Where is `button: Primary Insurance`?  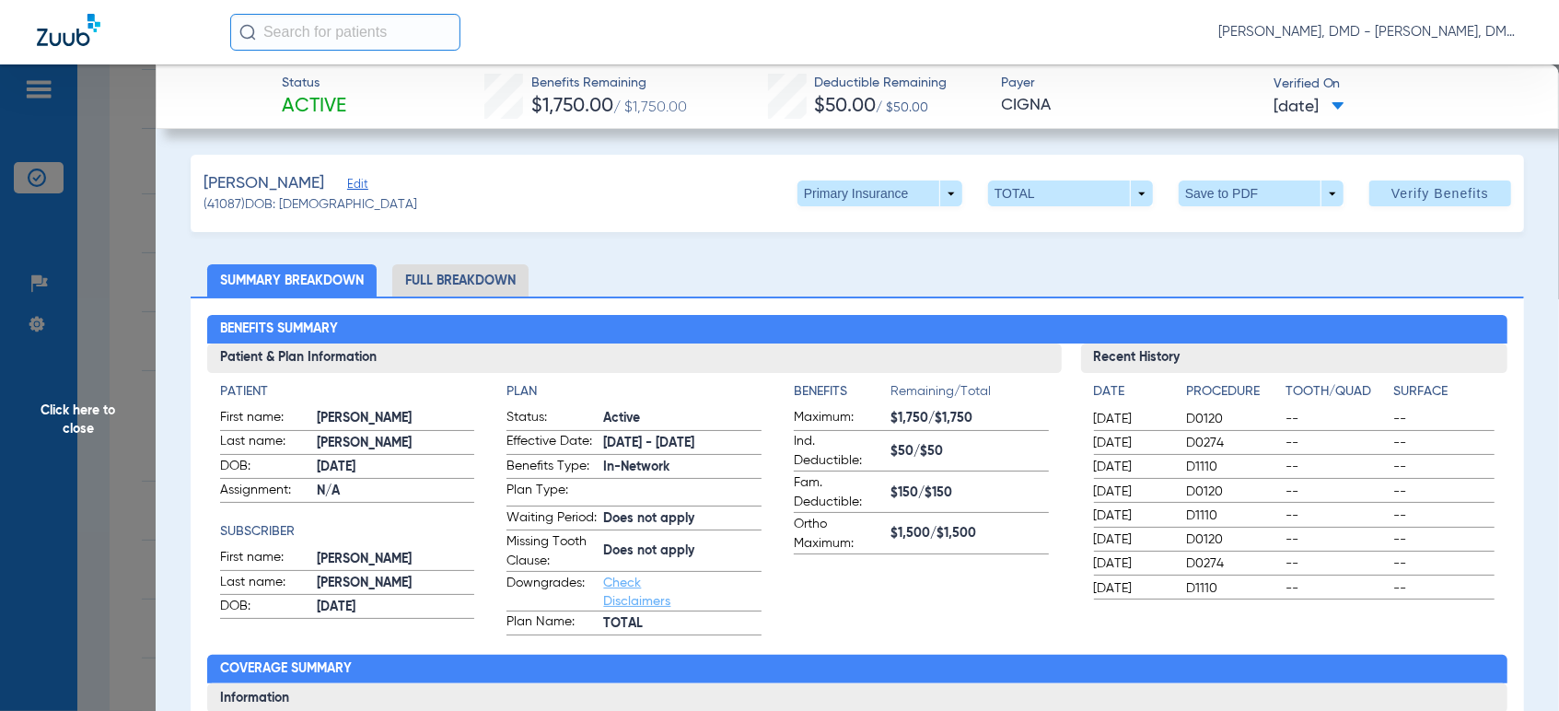
button: Primary Insurance is located at coordinates (879, 193).